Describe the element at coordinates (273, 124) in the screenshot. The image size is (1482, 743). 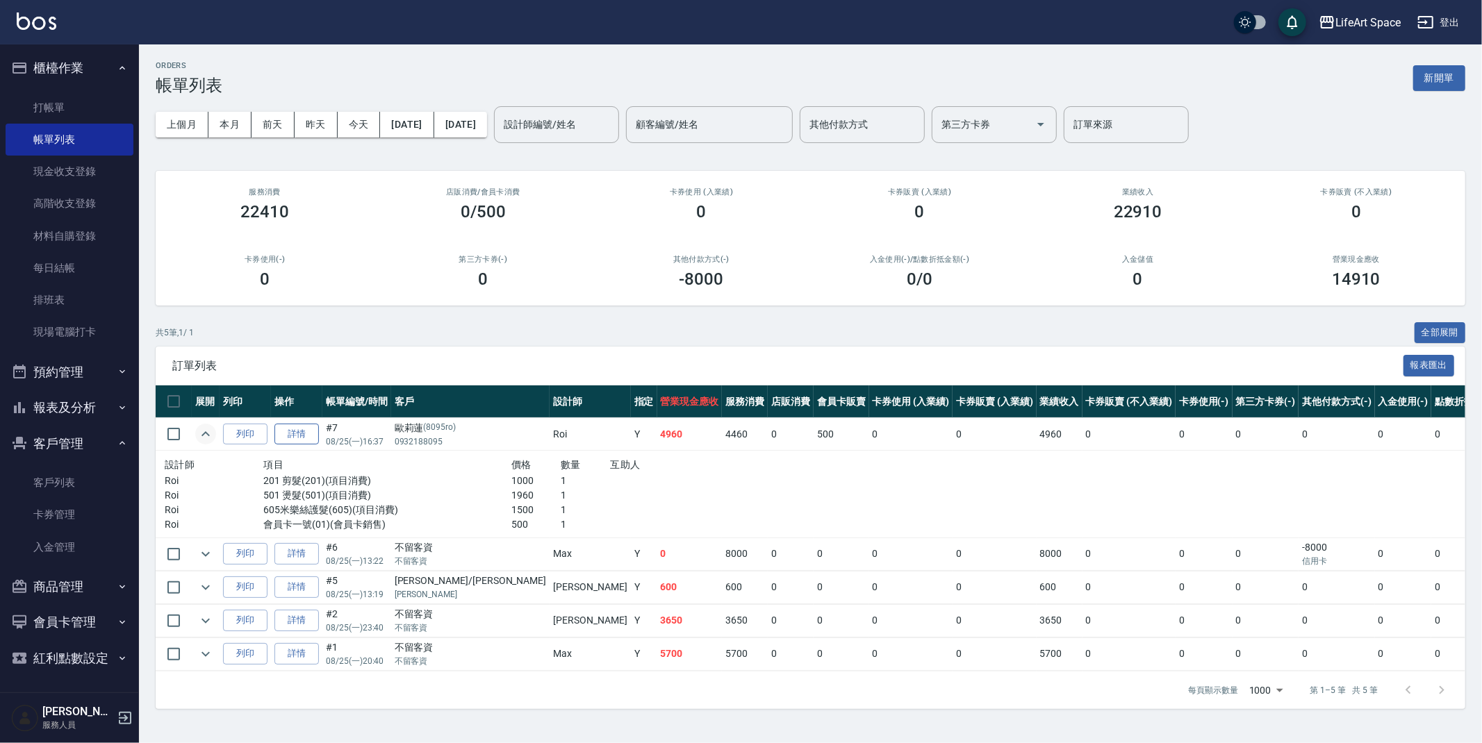
I see `button: 前天` at that location.